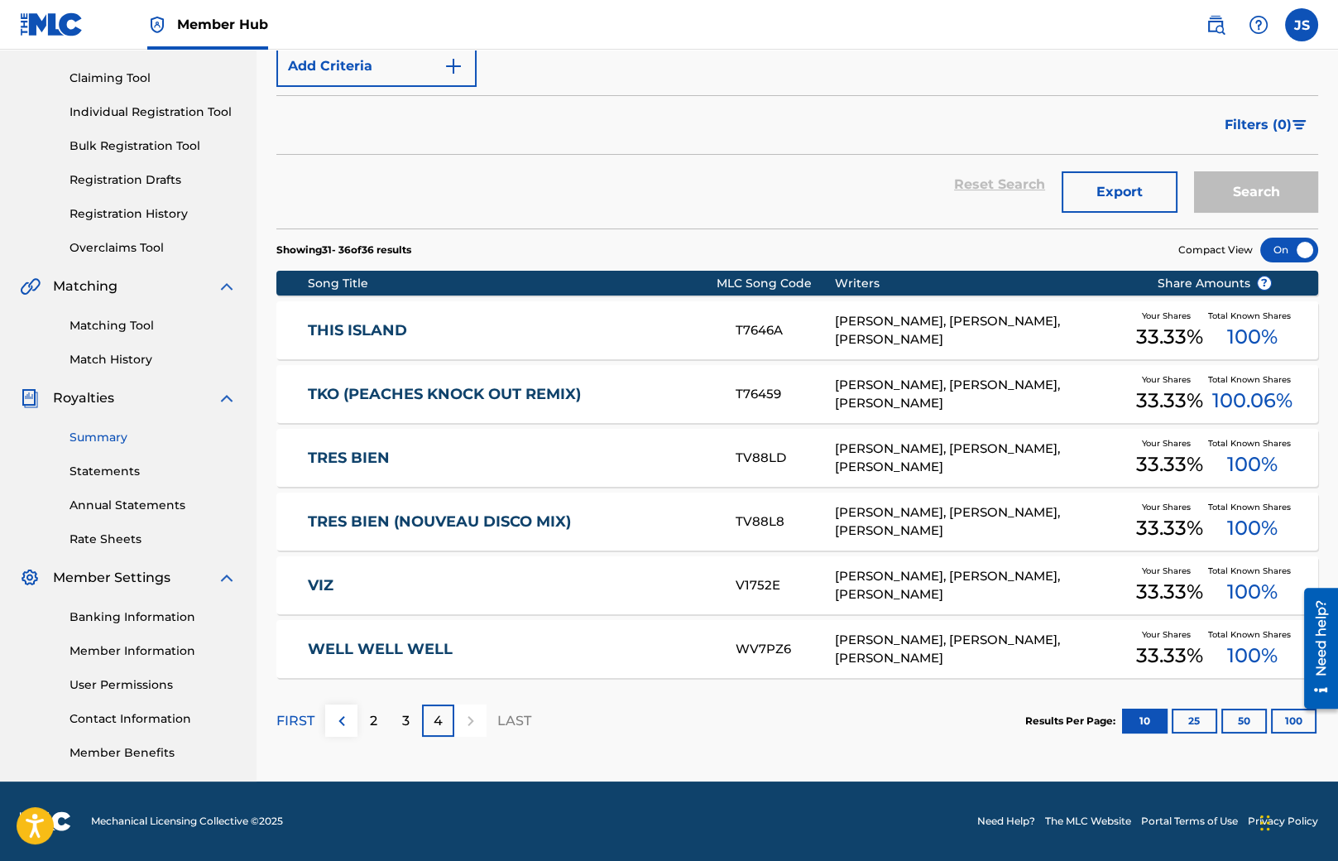  I want to click on span: Matching, so click(85, 286).